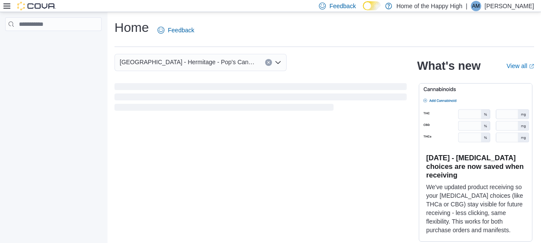  I want to click on input: Dark Mode, so click(372, 6).